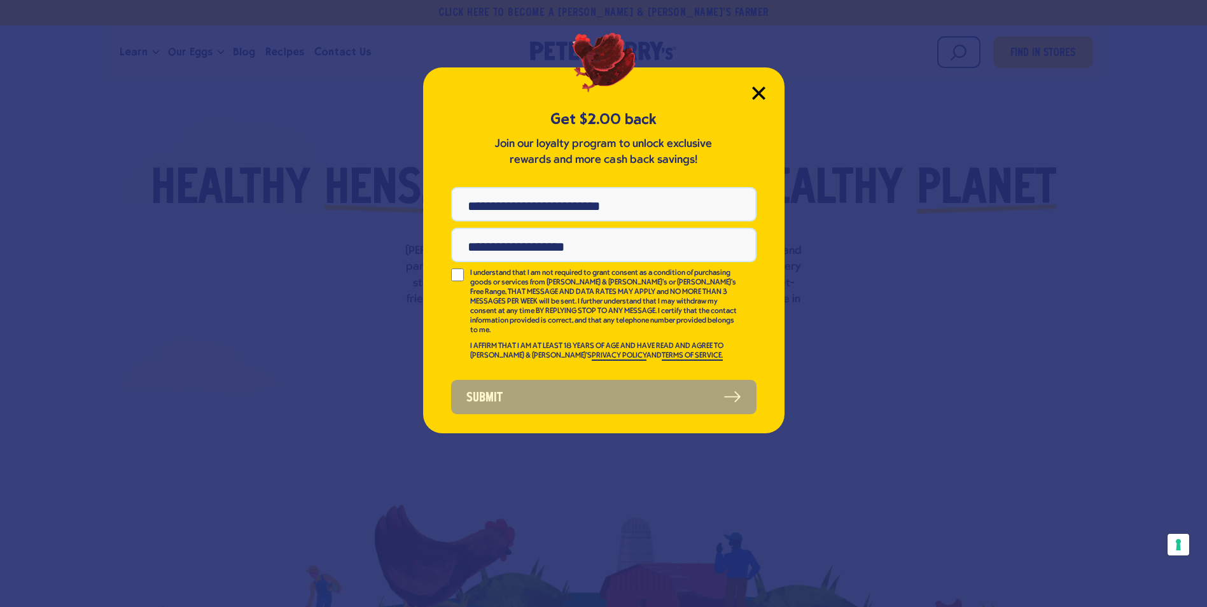  What do you see at coordinates (604, 119) in the screenshot?
I see `h5: Get $2.00 back` at bounding box center [604, 119].